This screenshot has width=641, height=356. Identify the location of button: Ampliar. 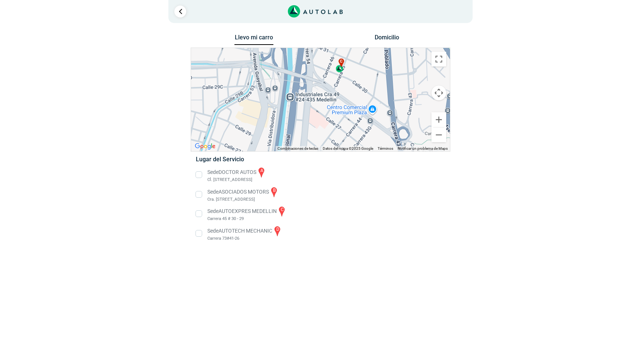
(439, 120).